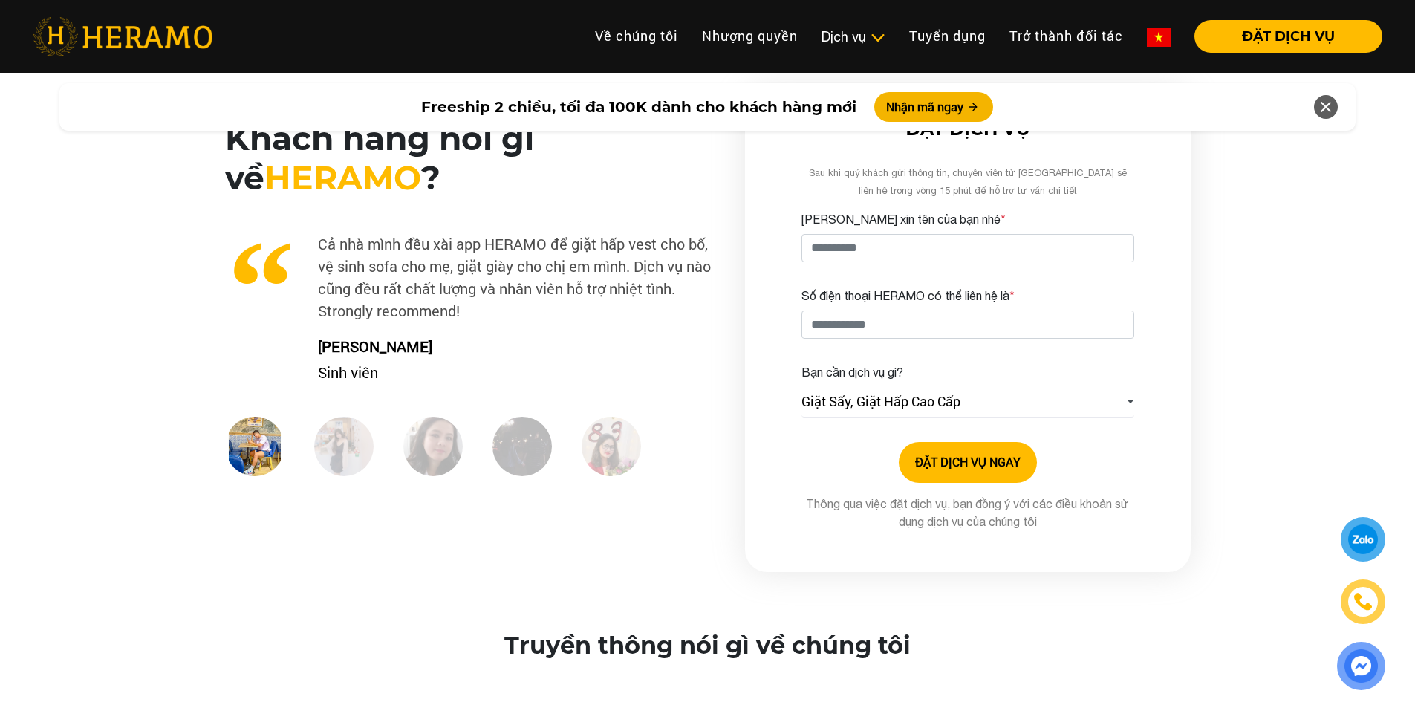 The image size is (1415, 708). I want to click on img: heramo-logo.png, so click(123, 36).